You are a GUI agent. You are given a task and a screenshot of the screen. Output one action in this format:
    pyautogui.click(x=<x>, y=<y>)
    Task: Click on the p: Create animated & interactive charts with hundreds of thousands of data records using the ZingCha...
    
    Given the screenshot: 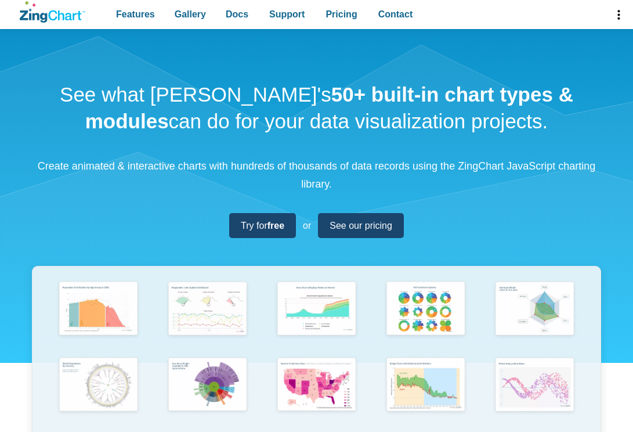 What is the action you would take?
    pyautogui.click(x=317, y=175)
    